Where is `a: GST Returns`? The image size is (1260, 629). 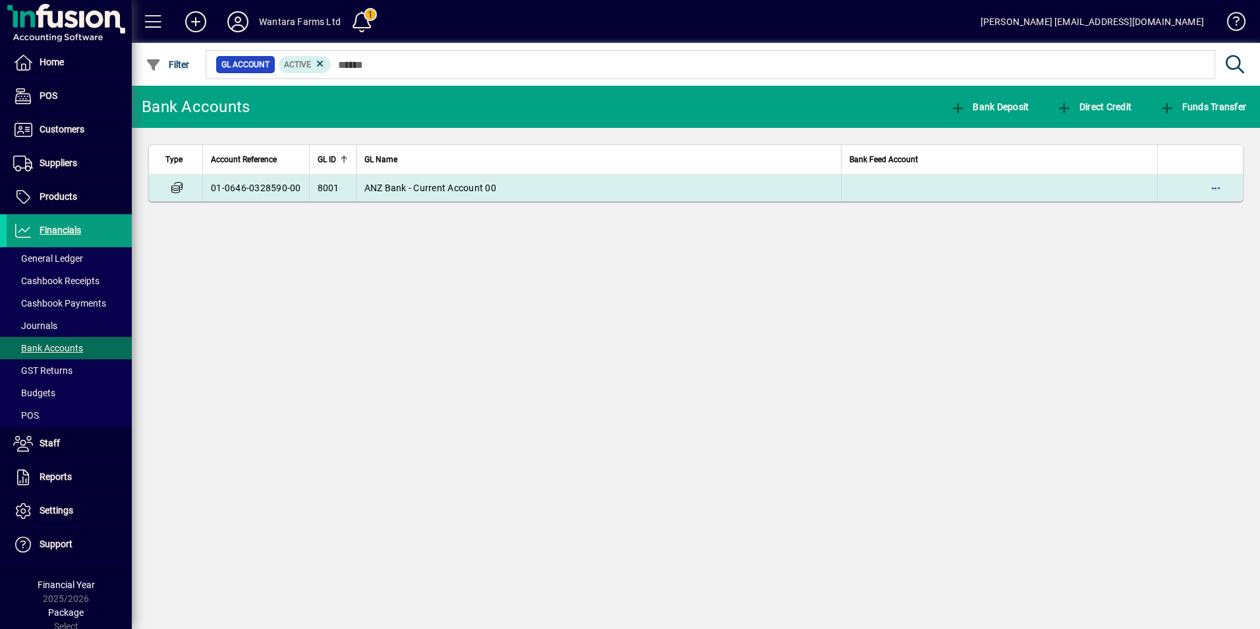
a: GST Returns is located at coordinates (69, 370).